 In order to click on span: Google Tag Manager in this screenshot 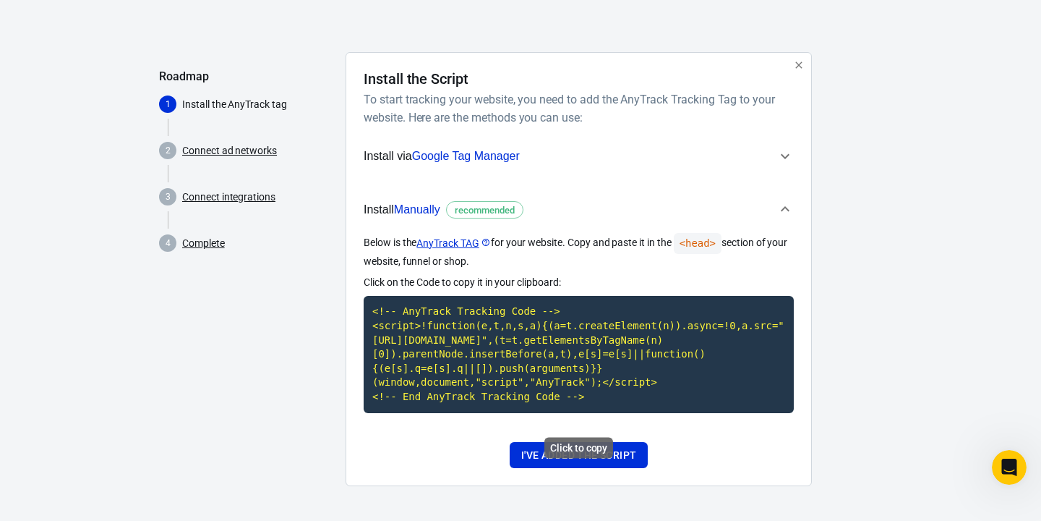, I will do `click(466, 155)`.